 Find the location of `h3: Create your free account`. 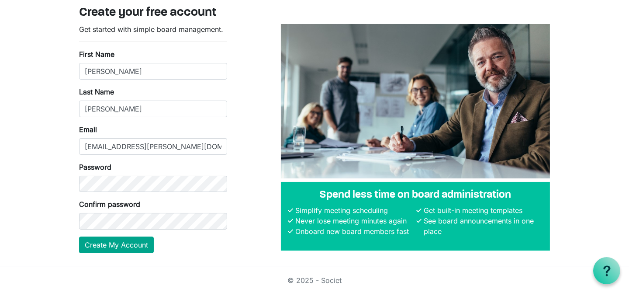

h3: Create your free account is located at coordinates (315, 13).